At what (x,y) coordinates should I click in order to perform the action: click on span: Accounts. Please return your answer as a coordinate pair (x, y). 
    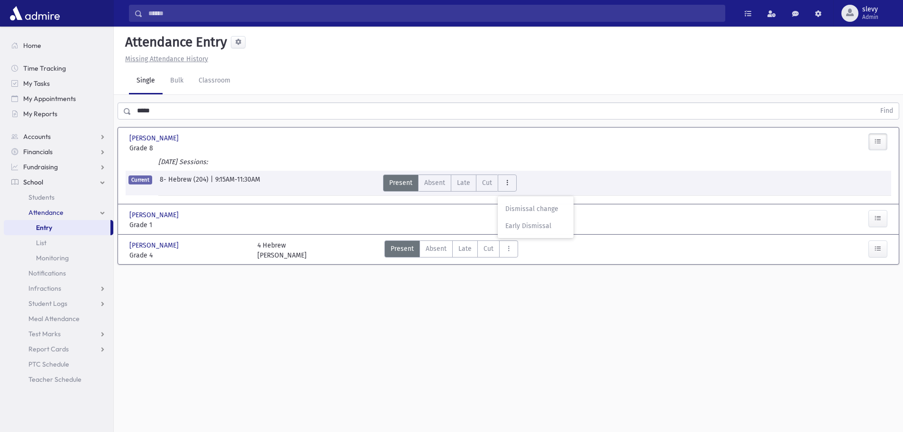
    Looking at the image, I should click on (37, 137).